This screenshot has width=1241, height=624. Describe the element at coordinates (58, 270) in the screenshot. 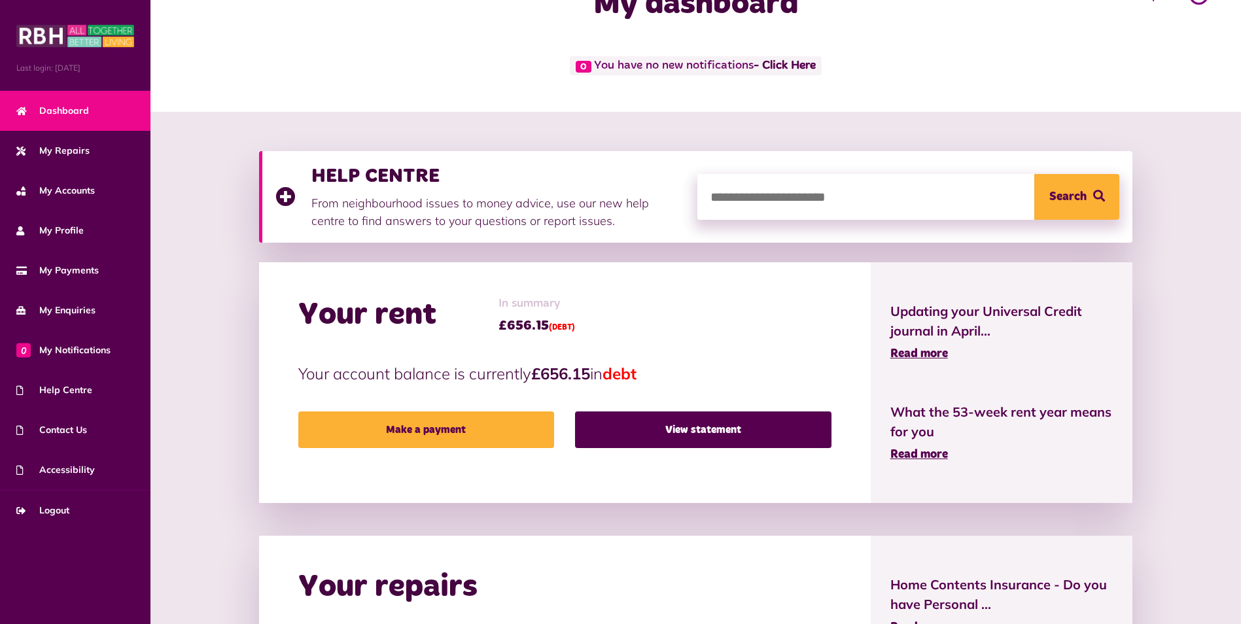

I see `span: My Payments` at that location.